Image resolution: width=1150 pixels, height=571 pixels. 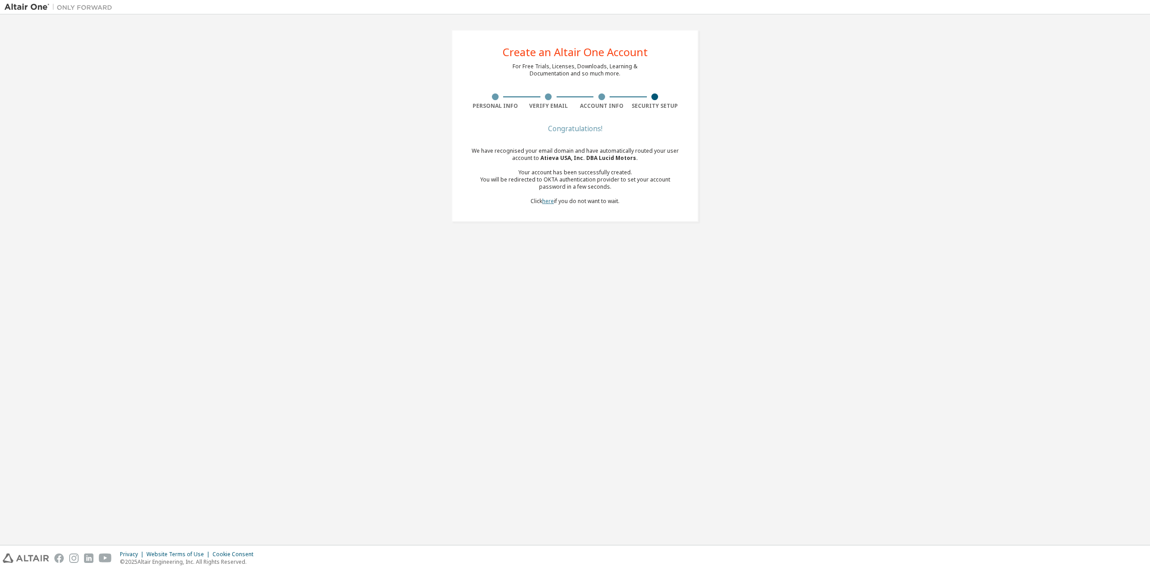 I want to click on a: here, so click(x=548, y=201).